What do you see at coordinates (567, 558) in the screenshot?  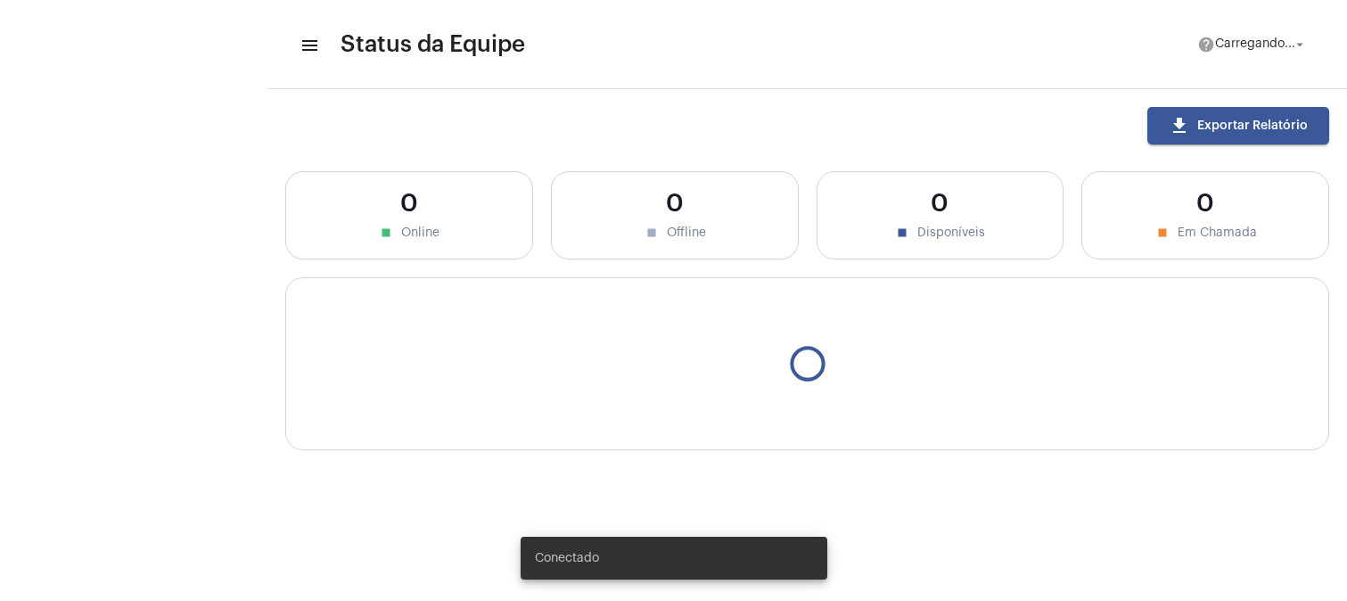 I see `span: Conectado` at bounding box center [567, 558].